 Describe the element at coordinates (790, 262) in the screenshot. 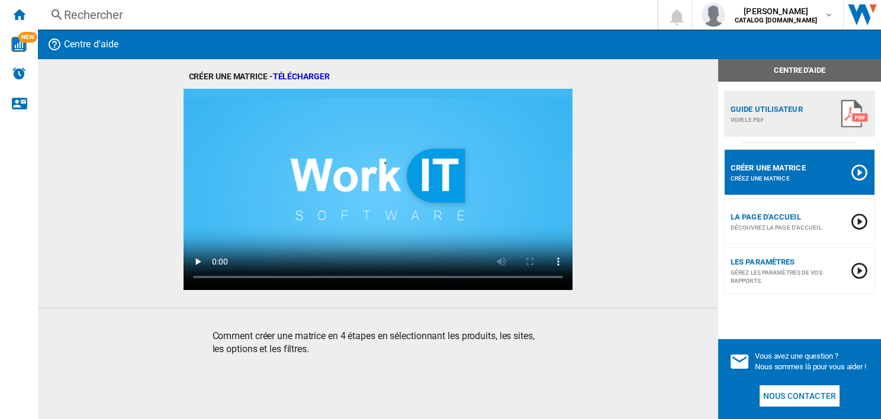

I see `div: Les paramètres` at that location.